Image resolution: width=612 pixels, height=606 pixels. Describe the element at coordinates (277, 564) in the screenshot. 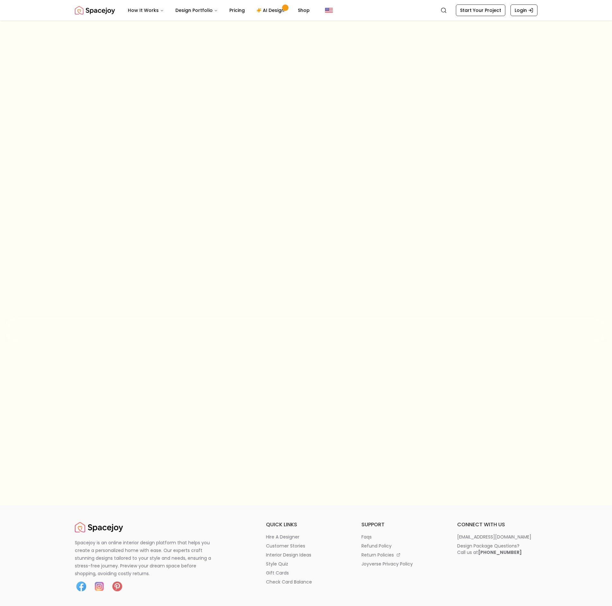

I see `p: style quiz` at that location.